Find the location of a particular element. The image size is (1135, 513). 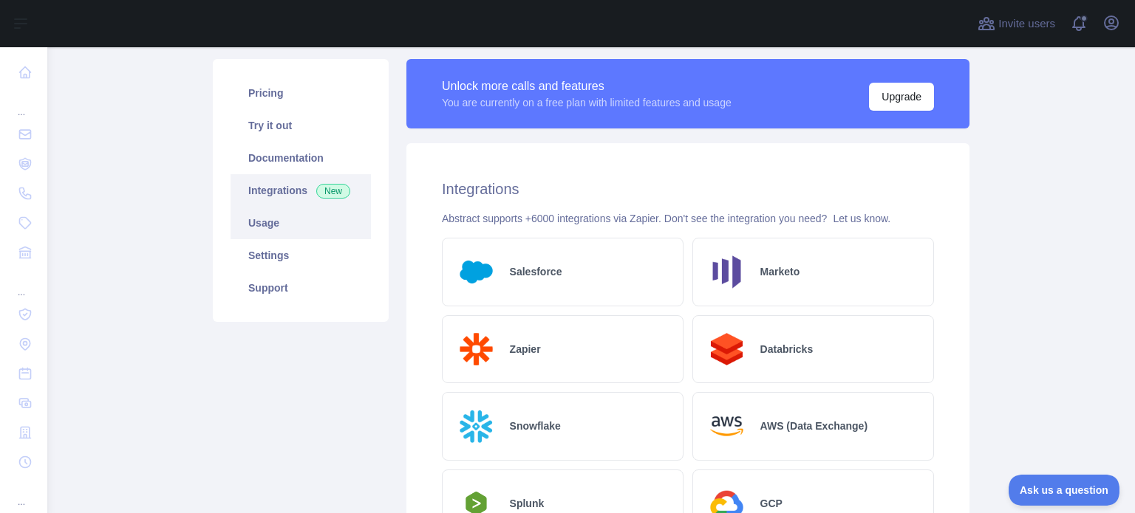

a: Support is located at coordinates (301, 288).